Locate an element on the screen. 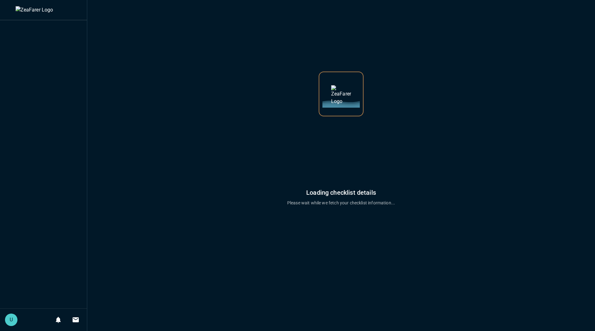 The width and height of the screenshot is (595, 331). button: Notifications is located at coordinates (58, 320).